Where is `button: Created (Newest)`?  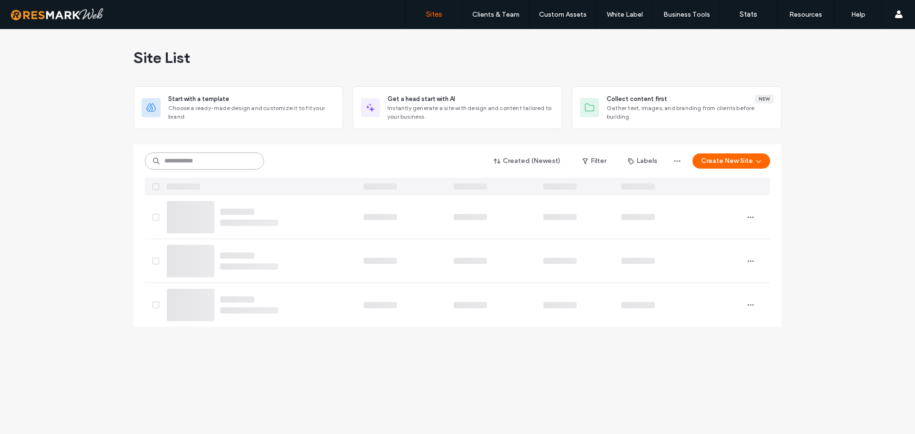
button: Created (Newest) is located at coordinates (527, 161).